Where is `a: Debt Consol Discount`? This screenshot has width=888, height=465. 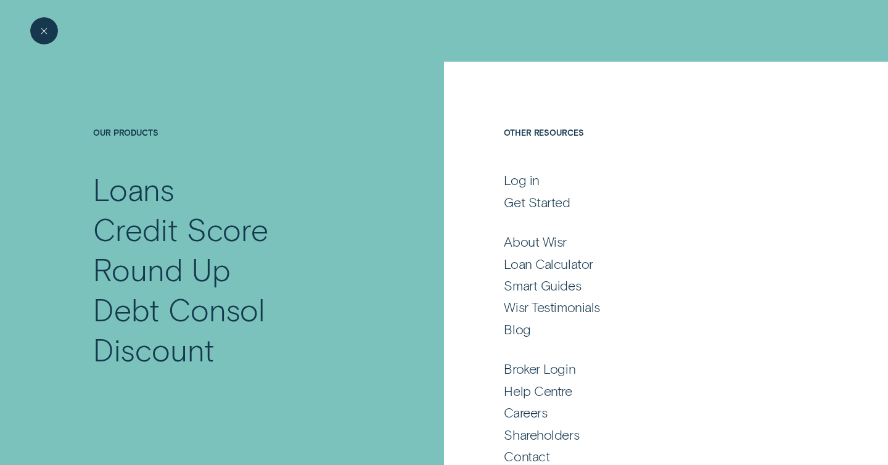
a: Debt Consol Discount is located at coordinates (236, 329).